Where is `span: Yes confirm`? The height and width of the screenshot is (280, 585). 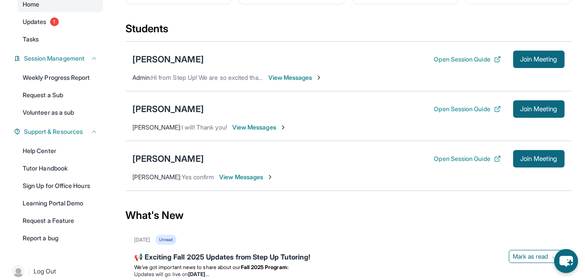
span: Yes confirm is located at coordinates (198, 177).